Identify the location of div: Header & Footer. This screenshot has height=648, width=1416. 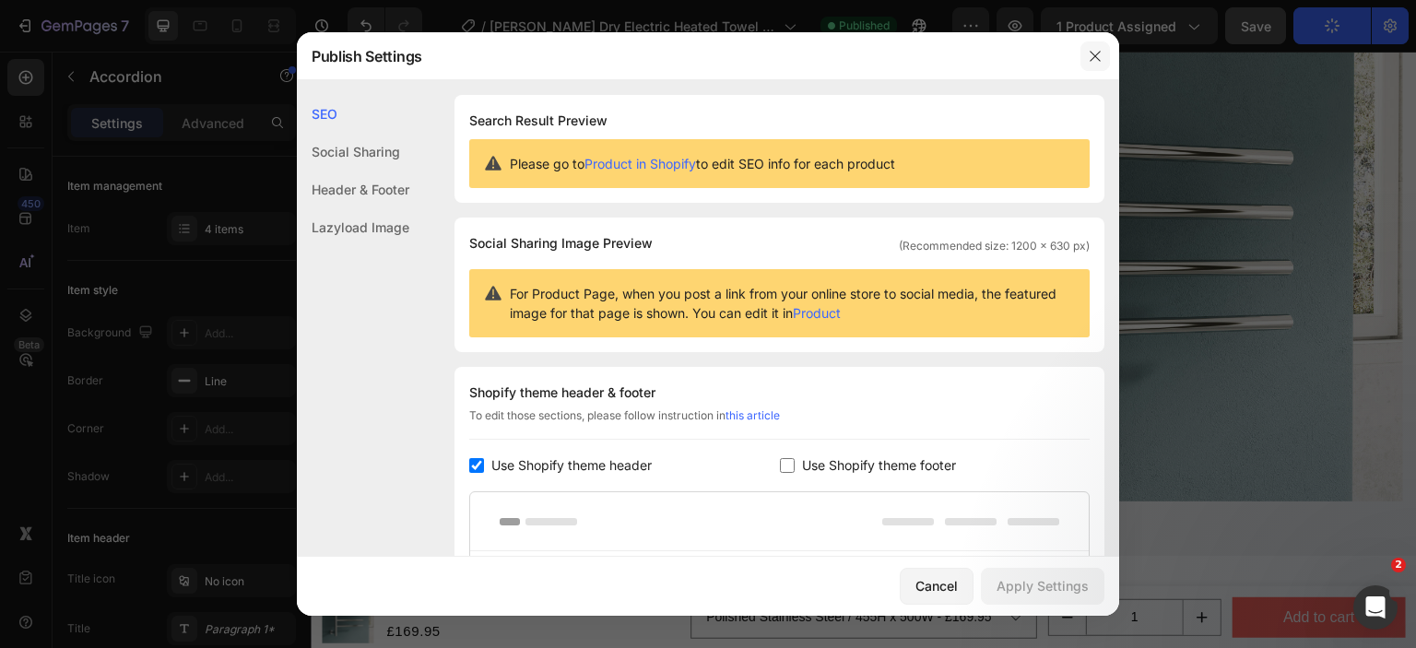
(353, 189).